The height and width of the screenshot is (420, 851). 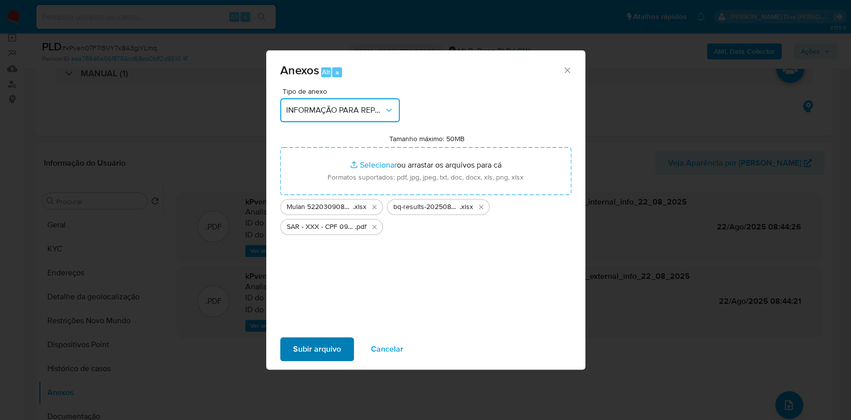 I want to click on ul: Arquivos selecionados, so click(x=426, y=215).